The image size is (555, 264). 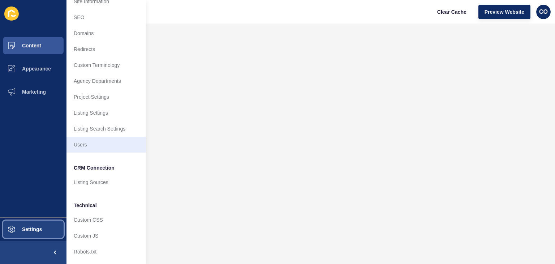 I want to click on span: CO, so click(x=543, y=12).